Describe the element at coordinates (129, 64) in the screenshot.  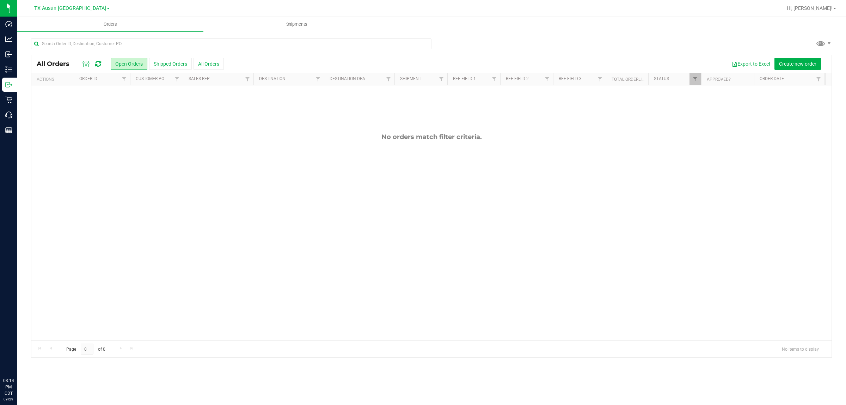
I see `button: Open Orders` at that location.